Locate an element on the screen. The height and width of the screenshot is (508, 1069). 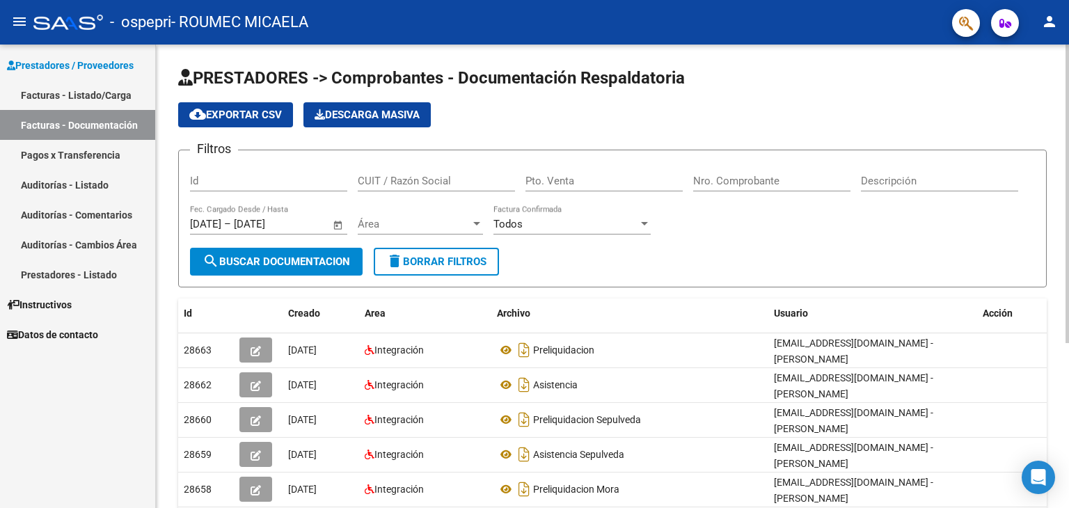
span: Buscar Documentacion is located at coordinates (276, 262).